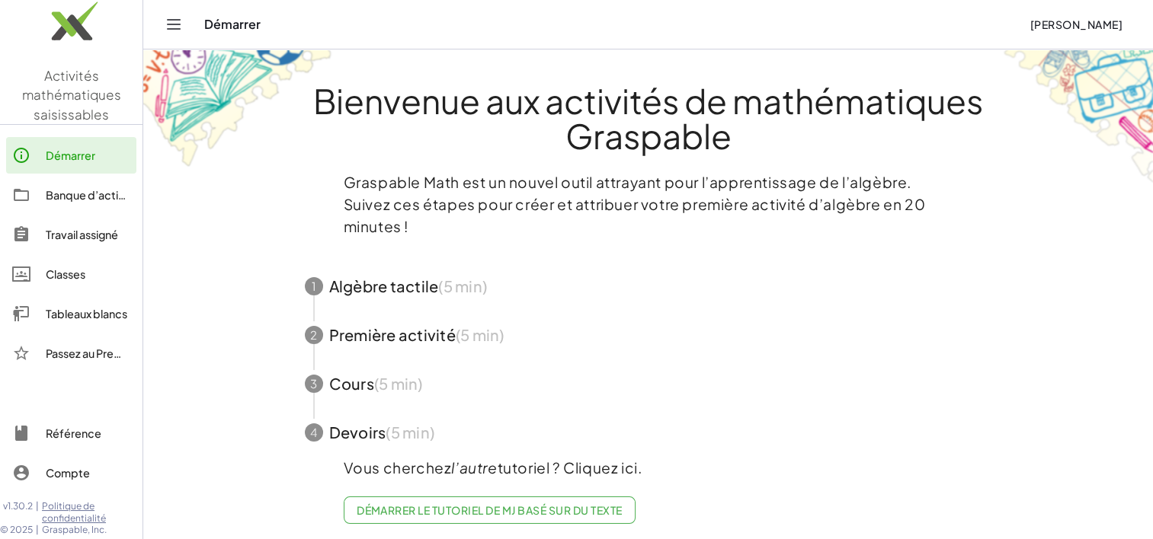 This screenshot has height=539, width=1153. Describe the element at coordinates (71, 195) in the screenshot. I see `a: Banque d’activités` at that location.